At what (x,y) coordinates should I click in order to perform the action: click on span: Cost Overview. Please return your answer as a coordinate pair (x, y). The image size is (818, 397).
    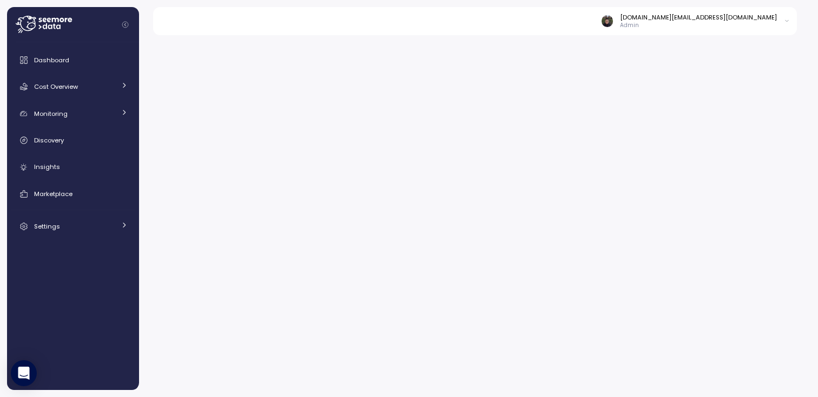
    Looking at the image, I should click on (56, 87).